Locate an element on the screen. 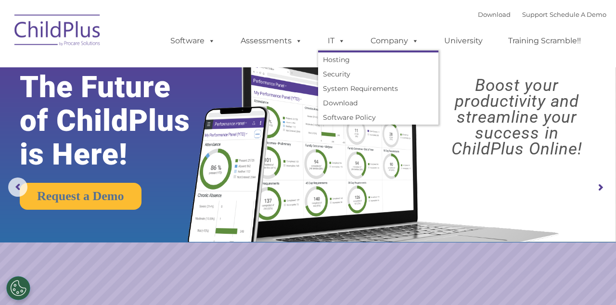 The height and width of the screenshot is (305, 616). a: Hosting is located at coordinates (378, 60).